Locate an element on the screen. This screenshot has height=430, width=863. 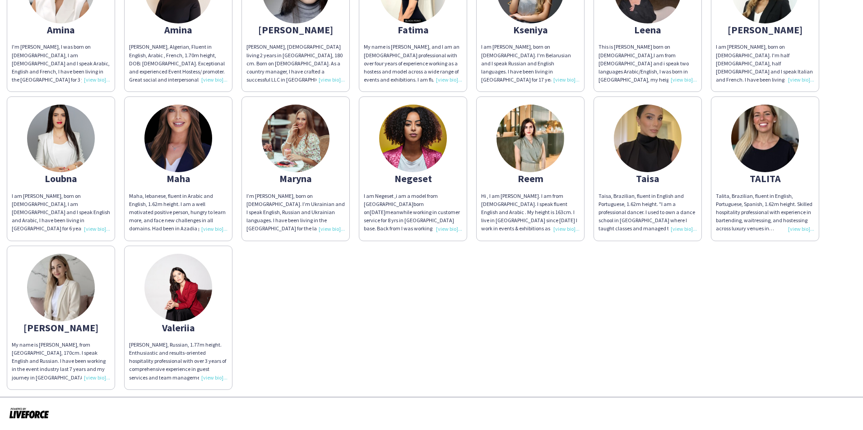
div: Kseniya is located at coordinates (530, 30).